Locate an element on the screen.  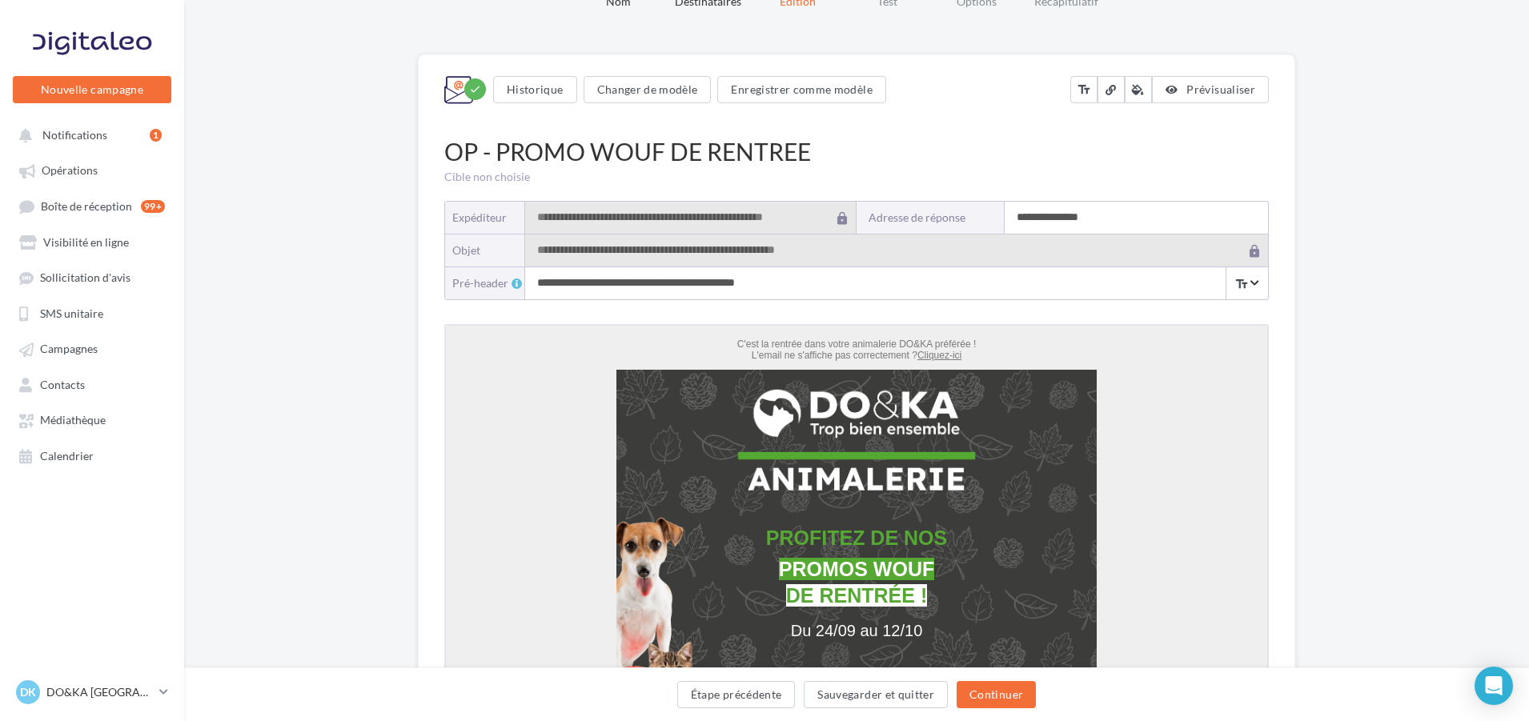
button: Sauvegarder et quitter is located at coordinates (876, 695).